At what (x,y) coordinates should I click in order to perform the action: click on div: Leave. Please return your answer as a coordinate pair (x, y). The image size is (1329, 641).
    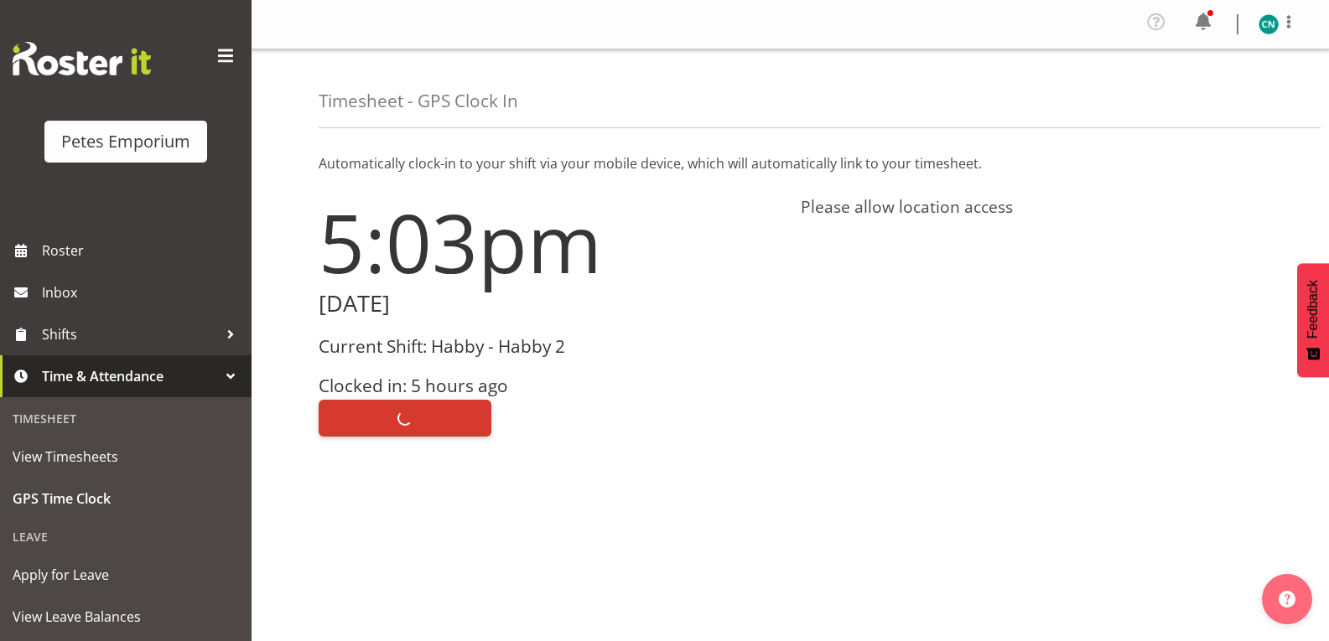
    Looking at the image, I should click on (126, 536).